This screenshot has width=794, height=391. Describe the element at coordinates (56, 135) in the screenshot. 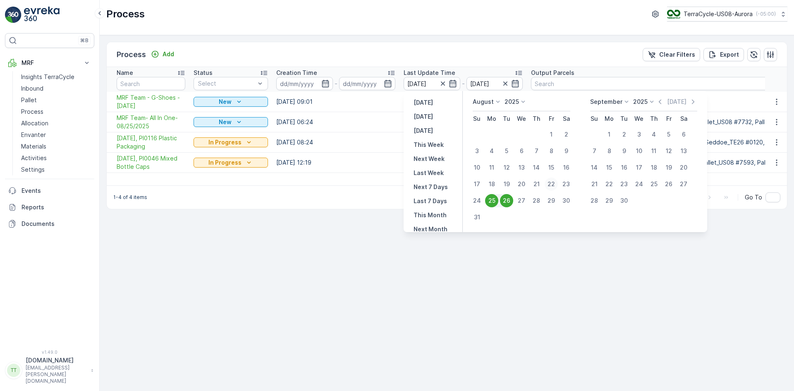

I see `a: Envanter` at that location.